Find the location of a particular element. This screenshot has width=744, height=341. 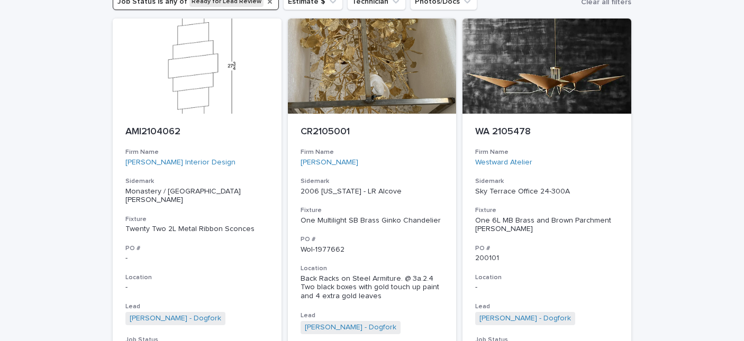

div: Twenty Two 2L Metal Ribbon Sconces is located at coordinates (197, 229).